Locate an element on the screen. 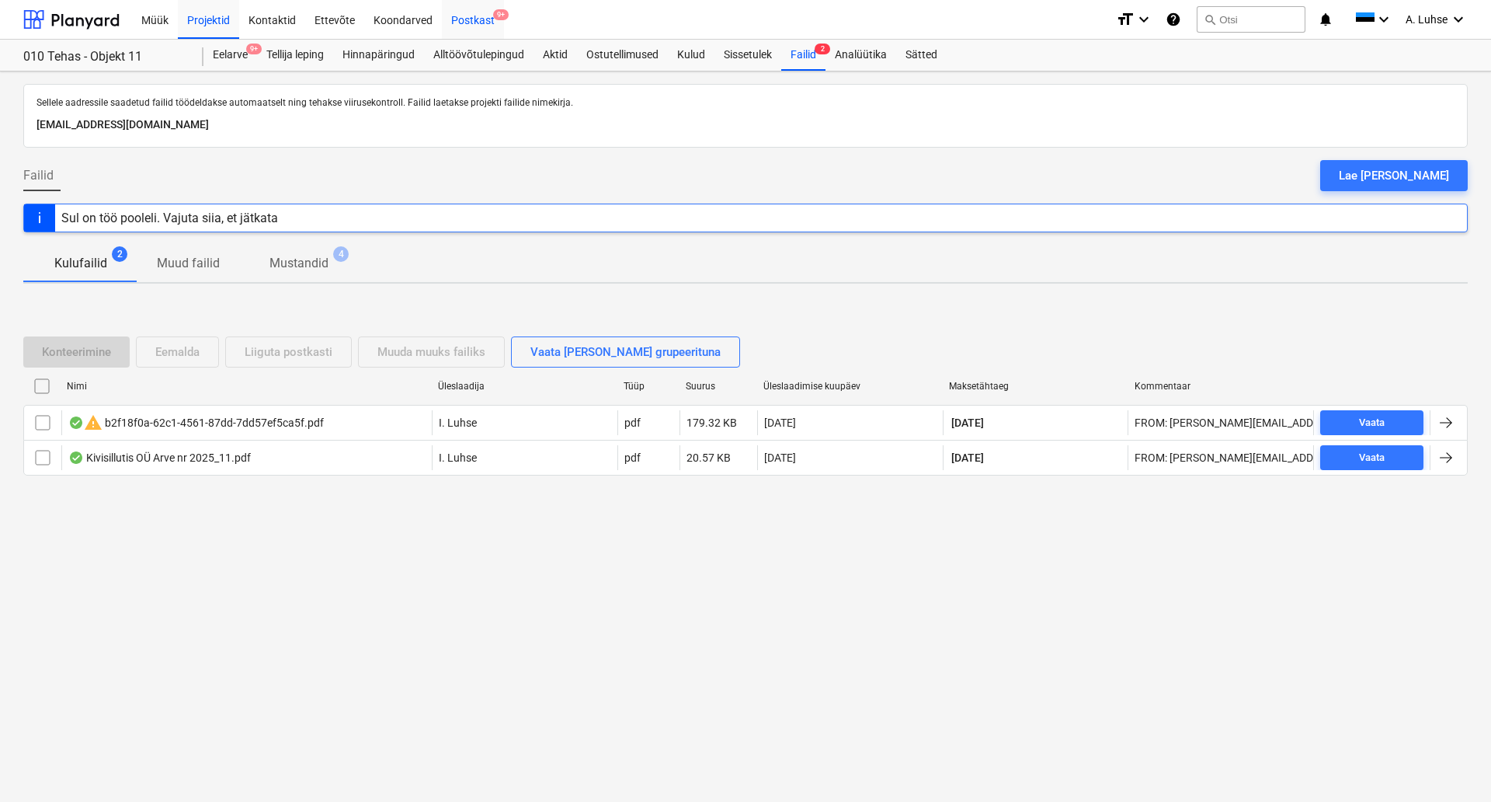 The image size is (1491, 802). a: Sissetulek is located at coordinates (748, 55).